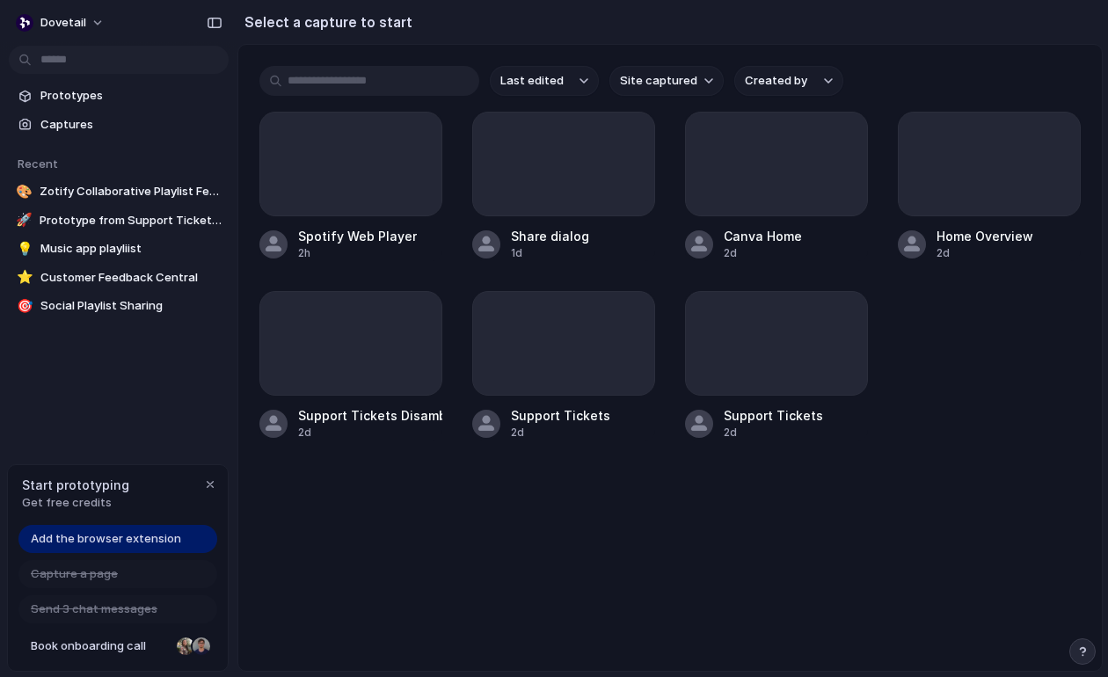 This screenshot has height=677, width=1108. I want to click on div: 1d, so click(550, 253).